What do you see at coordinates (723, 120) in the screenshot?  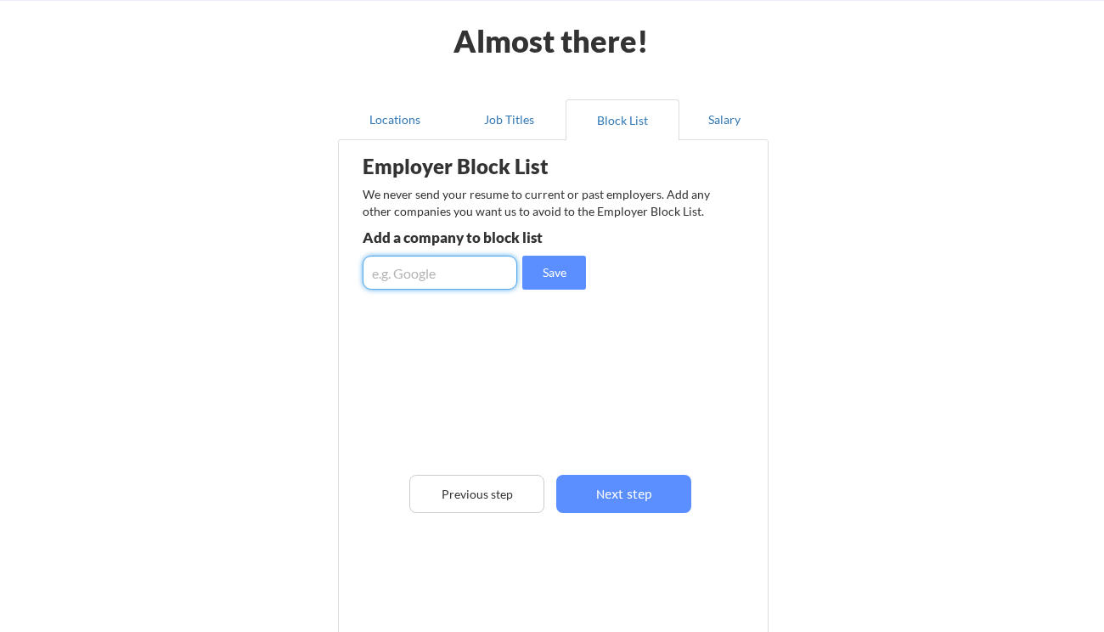 I see `button: Salary` at bounding box center [723, 120].